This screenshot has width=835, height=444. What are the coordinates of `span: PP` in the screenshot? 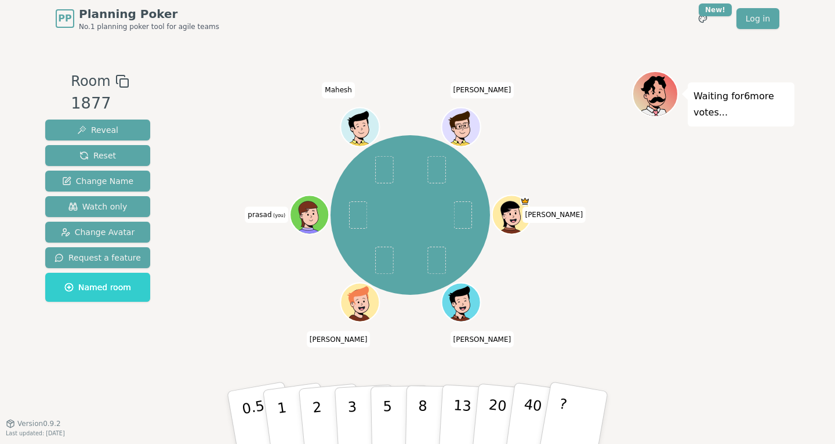 It's located at (64, 19).